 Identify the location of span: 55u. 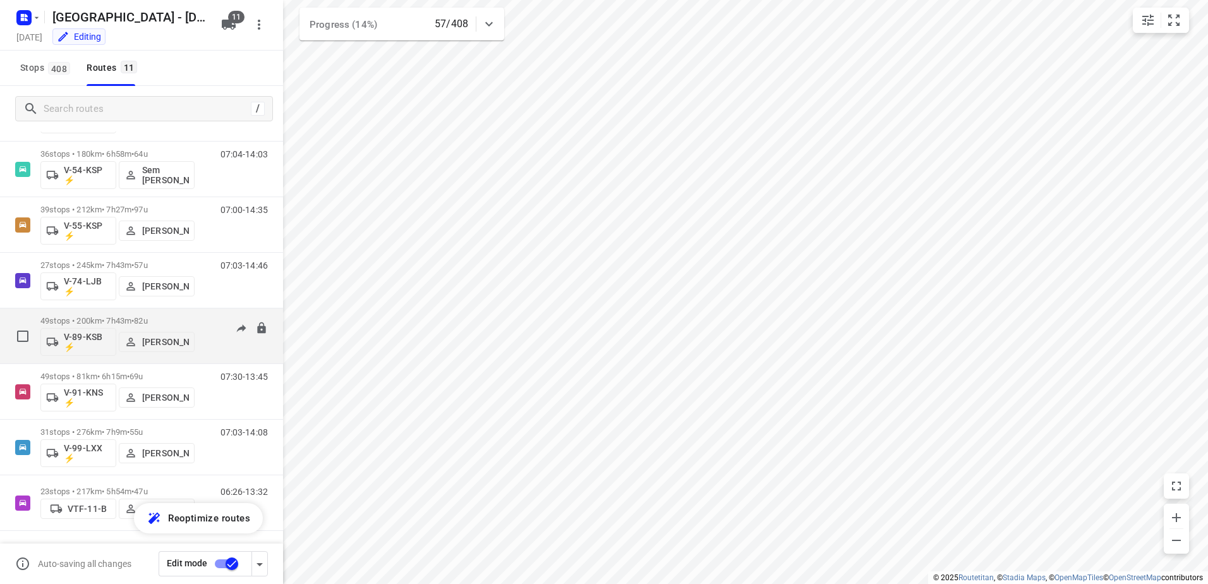
(136, 432).